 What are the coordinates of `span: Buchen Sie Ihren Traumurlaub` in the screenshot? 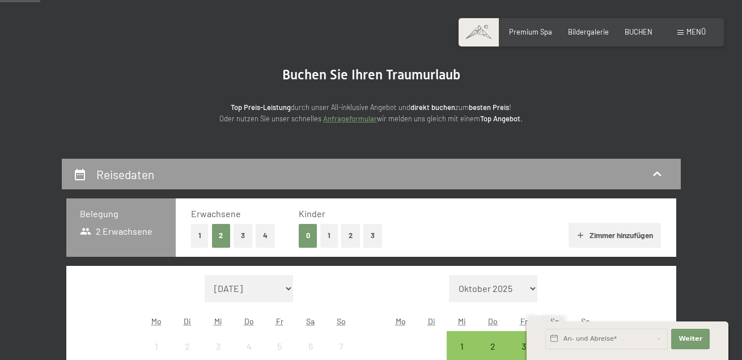 It's located at (371, 75).